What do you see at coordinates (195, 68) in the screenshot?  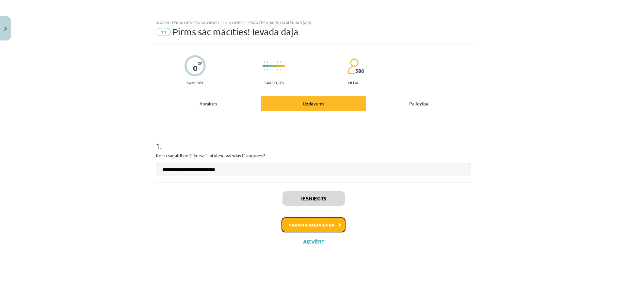 I see `div: 0` at bounding box center [195, 68].